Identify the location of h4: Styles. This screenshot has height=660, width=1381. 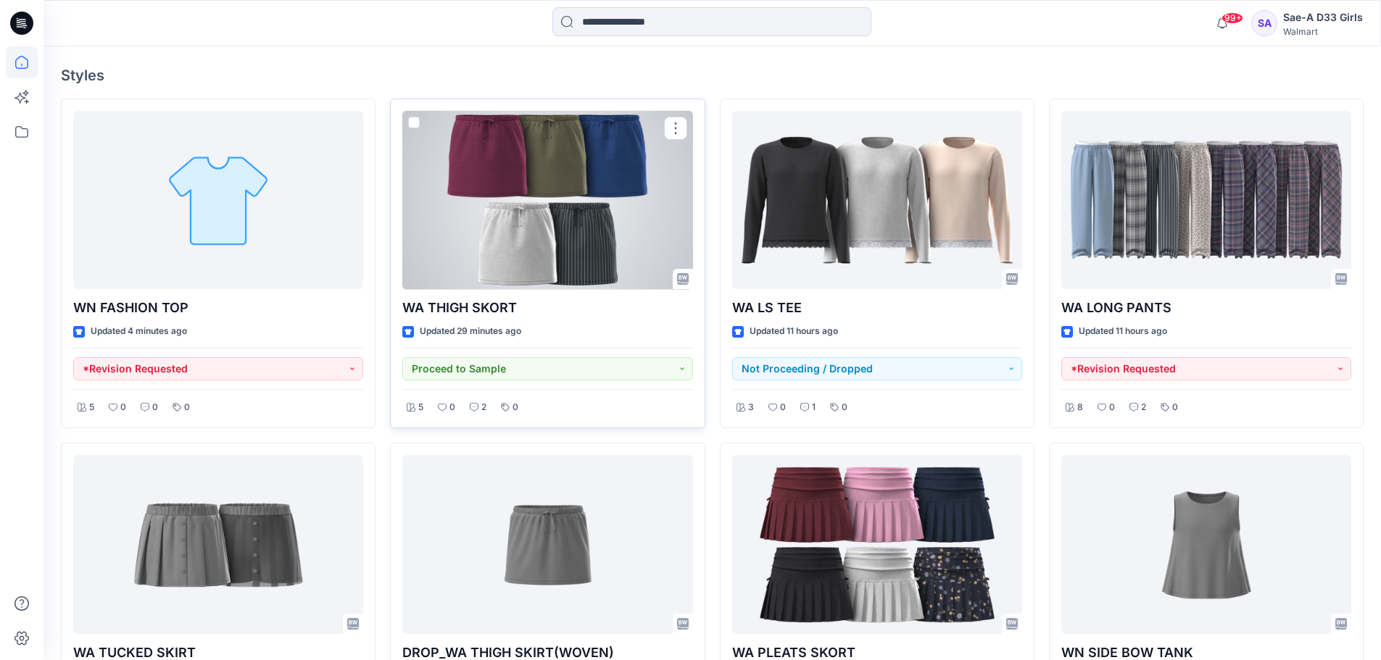
(712, 75).